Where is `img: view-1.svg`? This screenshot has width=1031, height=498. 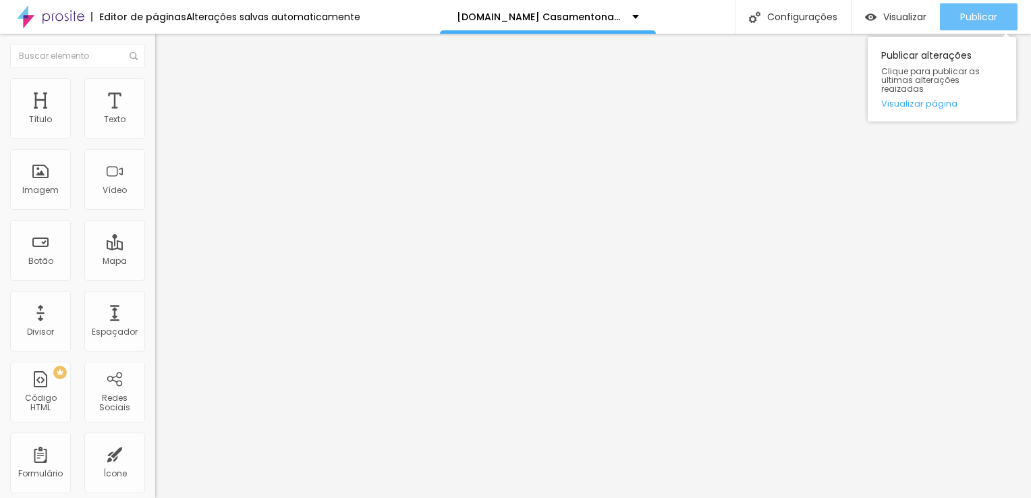 img: view-1.svg is located at coordinates (870, 17).